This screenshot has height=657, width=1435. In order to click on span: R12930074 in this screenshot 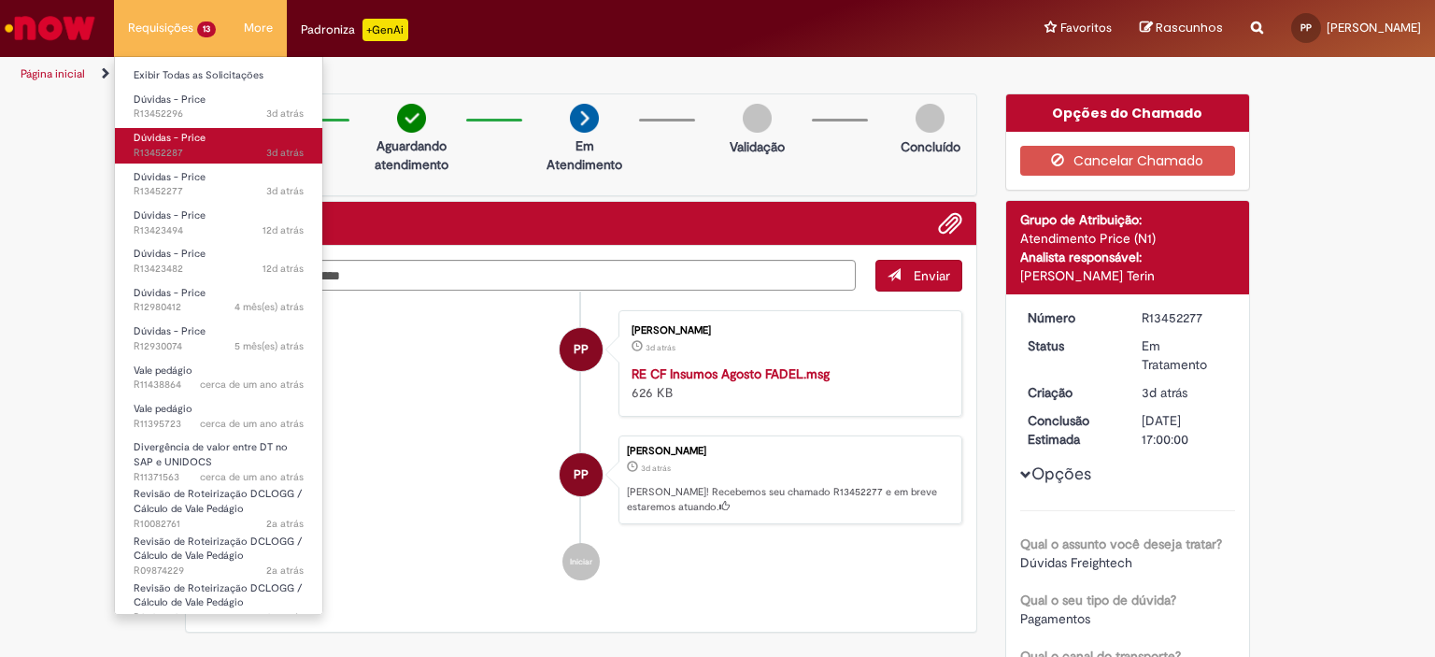, I will do `click(219, 347)`.